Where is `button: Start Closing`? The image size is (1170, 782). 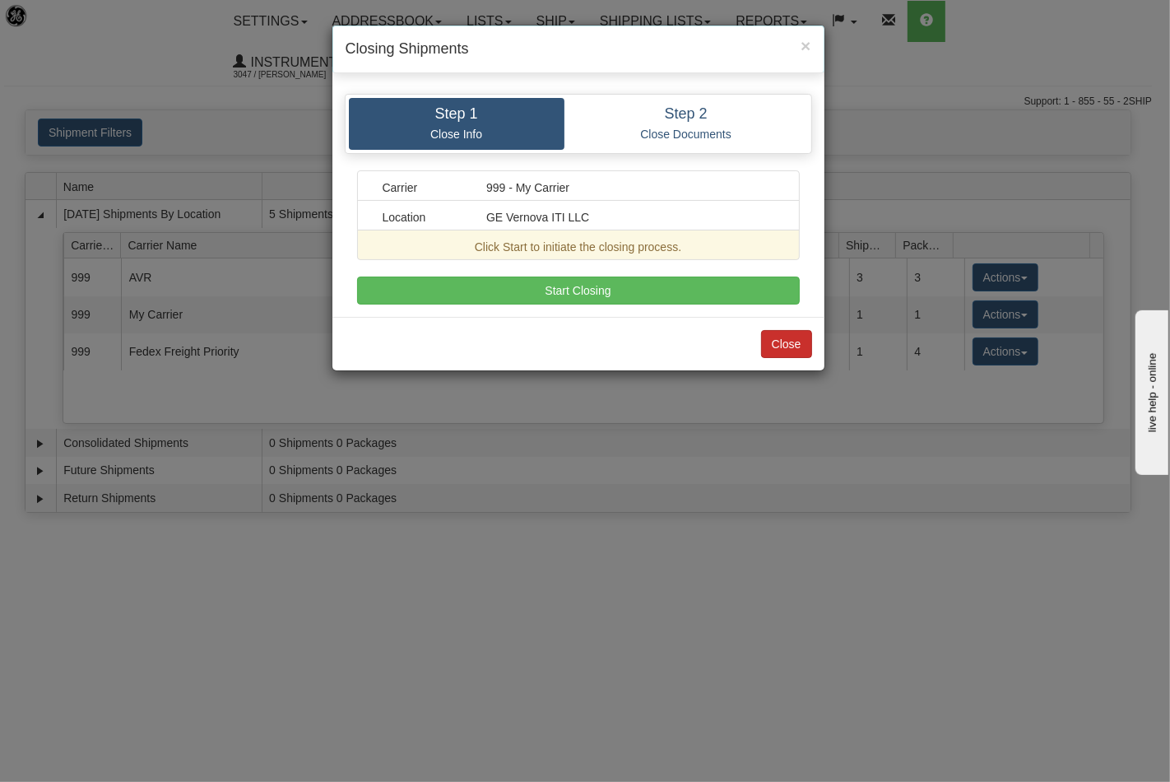
button: Start Closing is located at coordinates (578, 290).